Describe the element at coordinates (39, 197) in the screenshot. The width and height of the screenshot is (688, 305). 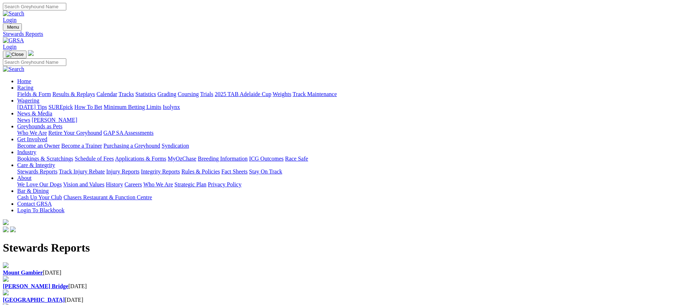
I see `a: Cash Up Your Club` at that location.